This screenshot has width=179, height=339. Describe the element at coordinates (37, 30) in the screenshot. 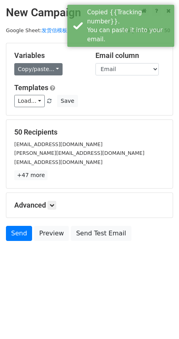

I see `small: Google Sheet:` at that location.